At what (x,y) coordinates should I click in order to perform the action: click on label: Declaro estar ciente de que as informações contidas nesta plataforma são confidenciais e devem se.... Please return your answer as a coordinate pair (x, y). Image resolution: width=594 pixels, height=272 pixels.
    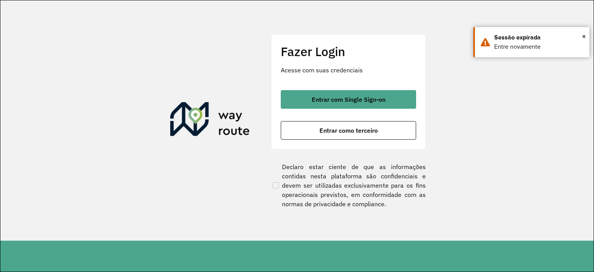
    Looking at the image, I should click on (348, 185).